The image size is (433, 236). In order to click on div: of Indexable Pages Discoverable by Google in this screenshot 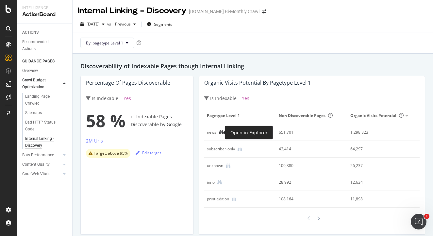, I will do `click(137, 121)`.